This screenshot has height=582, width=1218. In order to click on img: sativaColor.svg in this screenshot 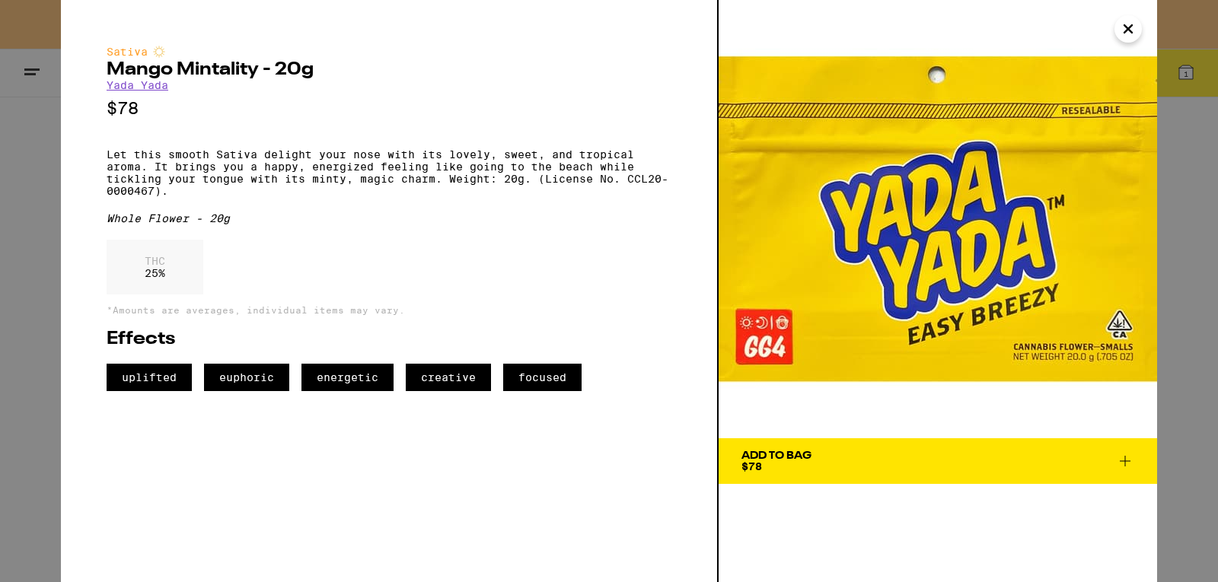, I will do `click(159, 52)`.